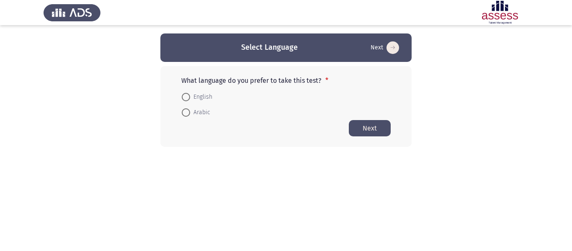  Describe the element at coordinates (200, 113) in the screenshot. I see `span: Arabic` at that location.